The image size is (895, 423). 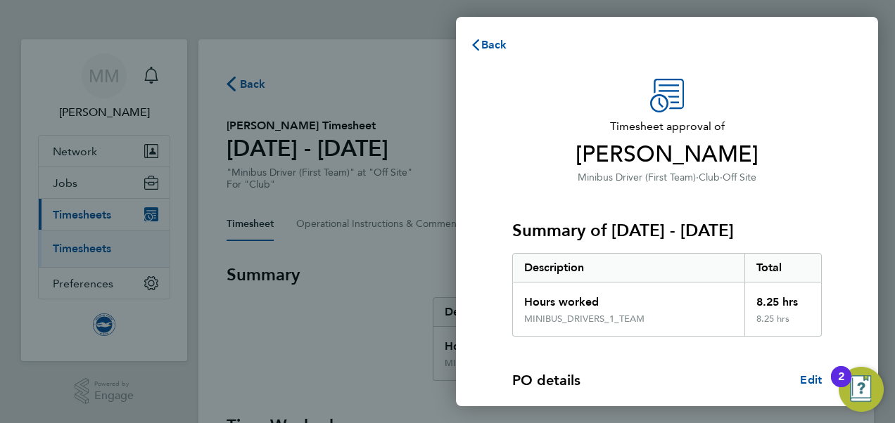 I want to click on span: Back, so click(x=494, y=44).